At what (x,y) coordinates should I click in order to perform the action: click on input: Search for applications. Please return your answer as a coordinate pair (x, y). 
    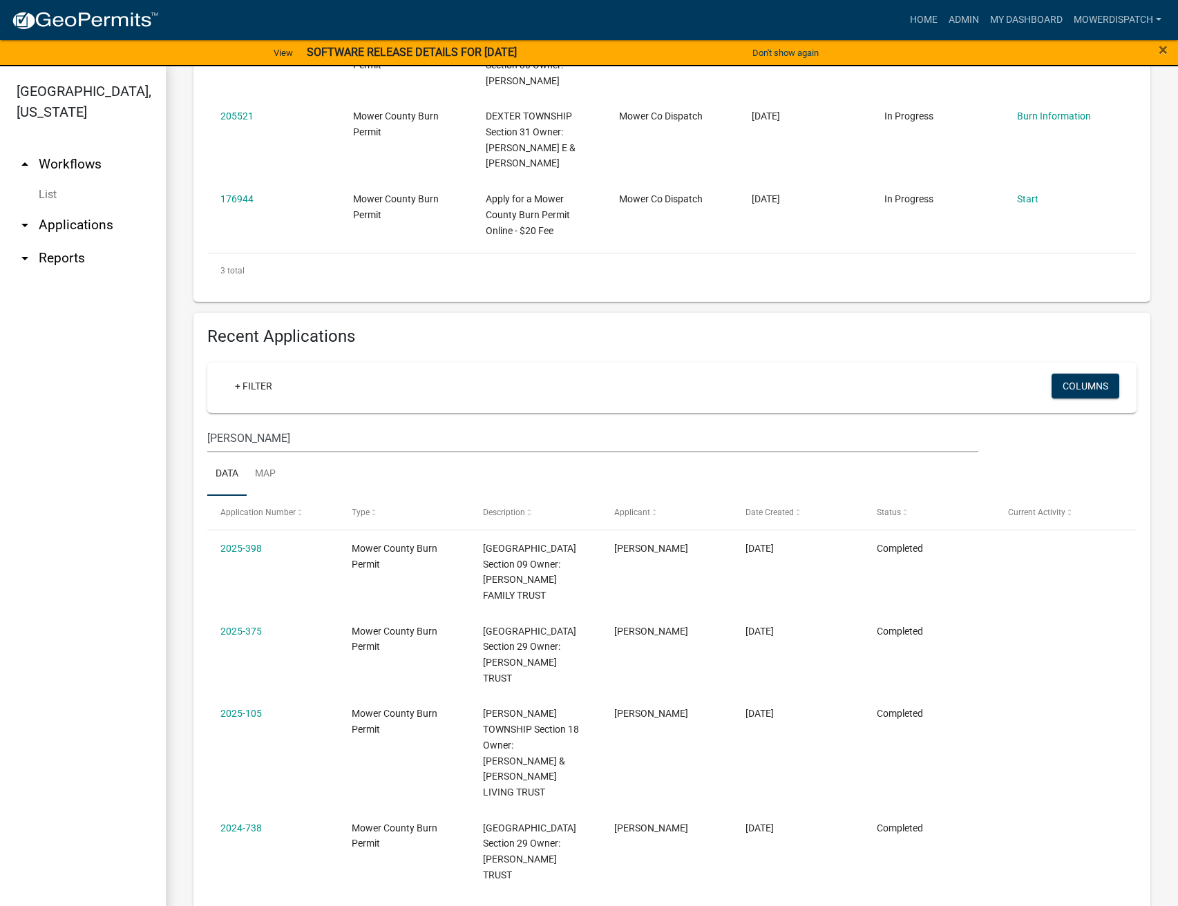
    Looking at the image, I should click on (593, 438).